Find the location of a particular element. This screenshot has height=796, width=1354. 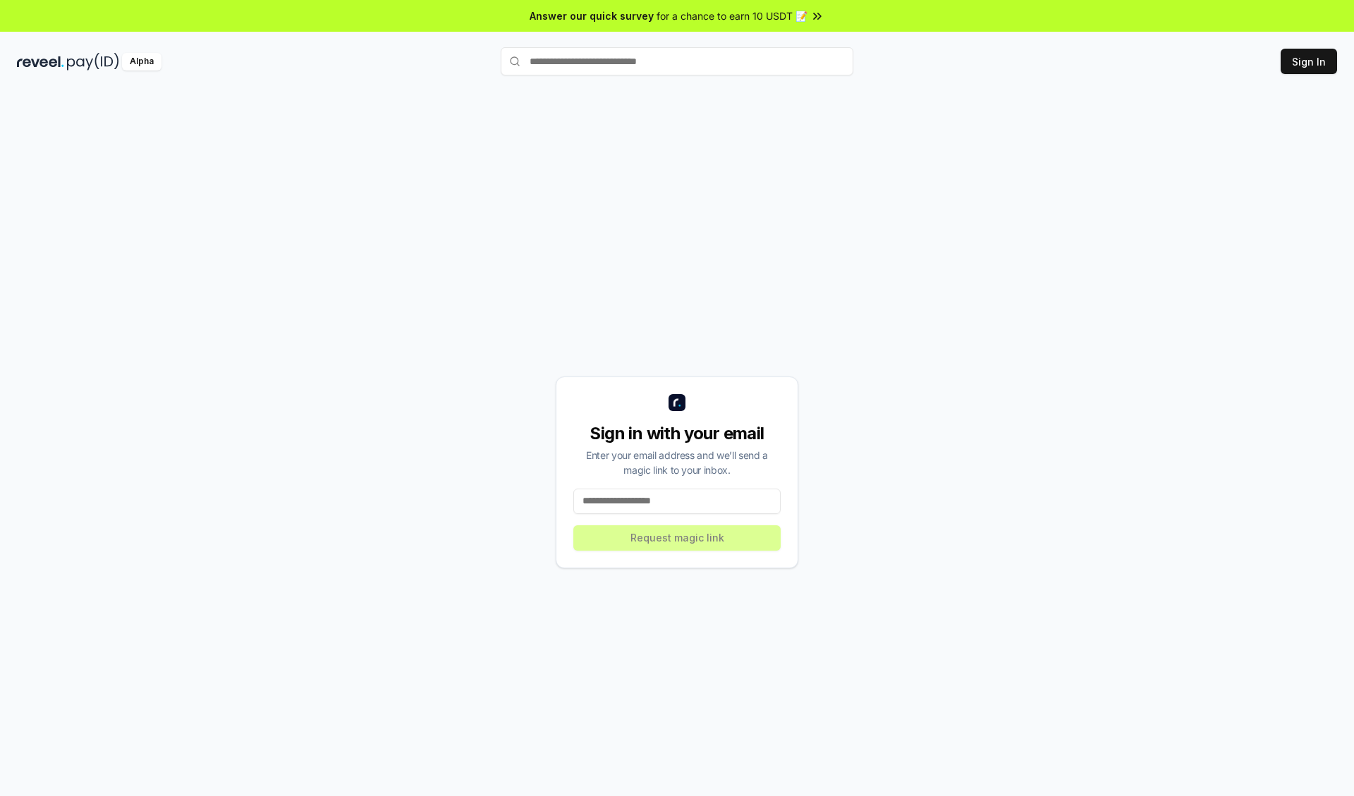

img: logo_small is located at coordinates (677, 403).